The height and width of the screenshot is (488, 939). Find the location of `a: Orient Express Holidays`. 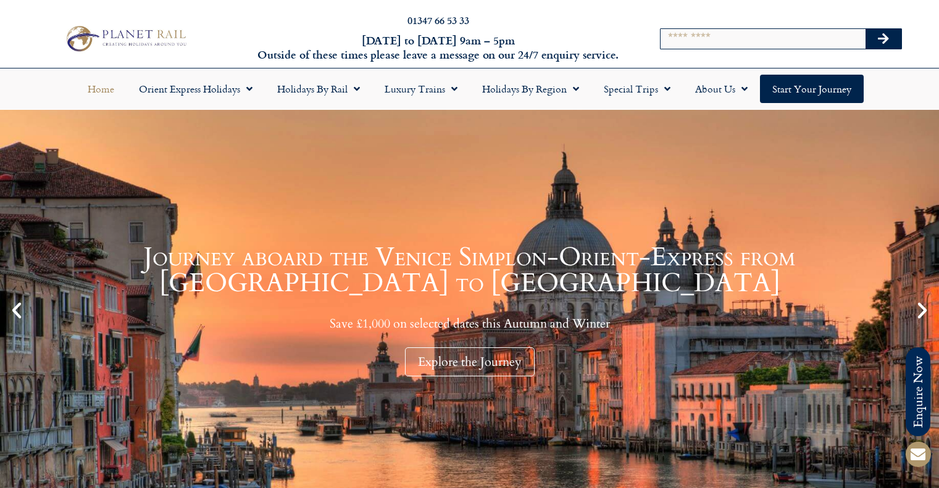

a: Orient Express Holidays is located at coordinates (196, 89).